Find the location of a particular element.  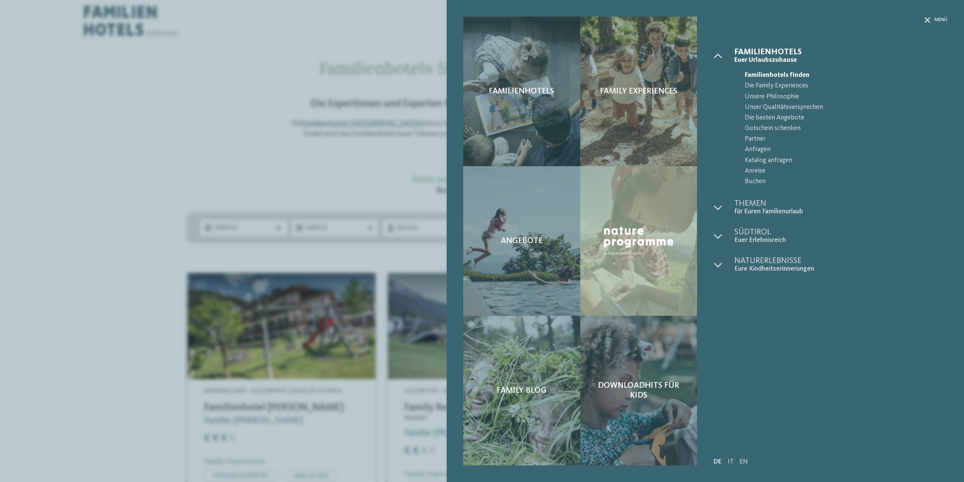

span: Downloadhits für Kids is located at coordinates (639, 390).